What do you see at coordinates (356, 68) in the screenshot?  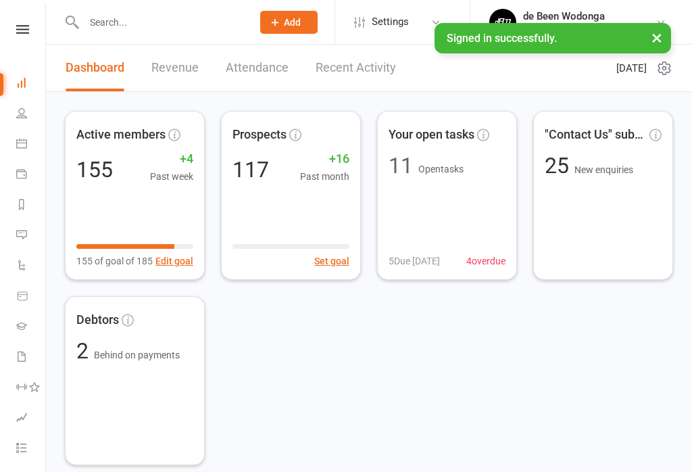 I see `a: Recent Activity` at bounding box center [356, 68].